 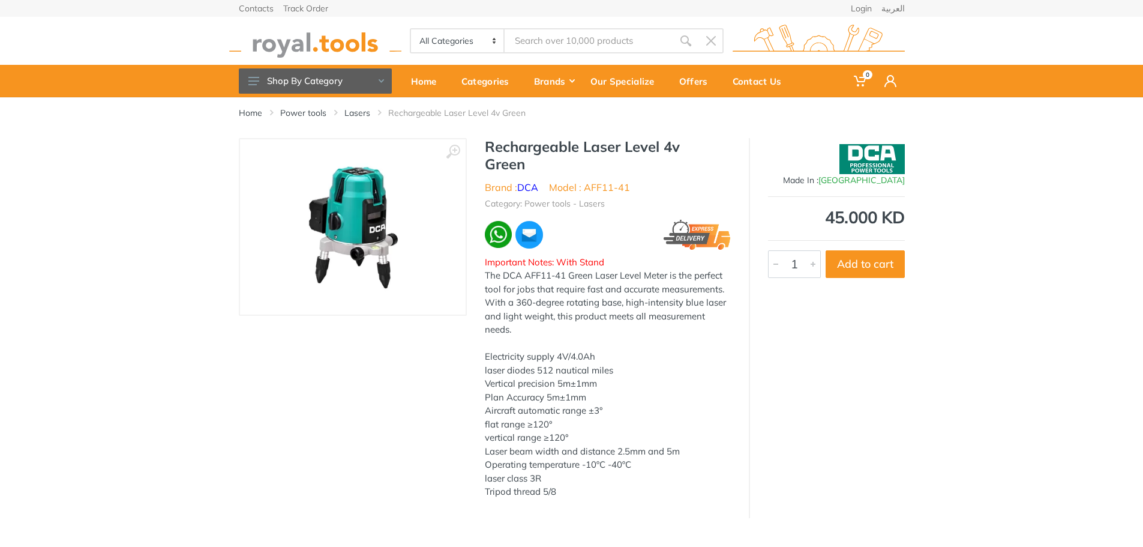 I want to click on button: Shop By Category, so click(x=315, y=81).